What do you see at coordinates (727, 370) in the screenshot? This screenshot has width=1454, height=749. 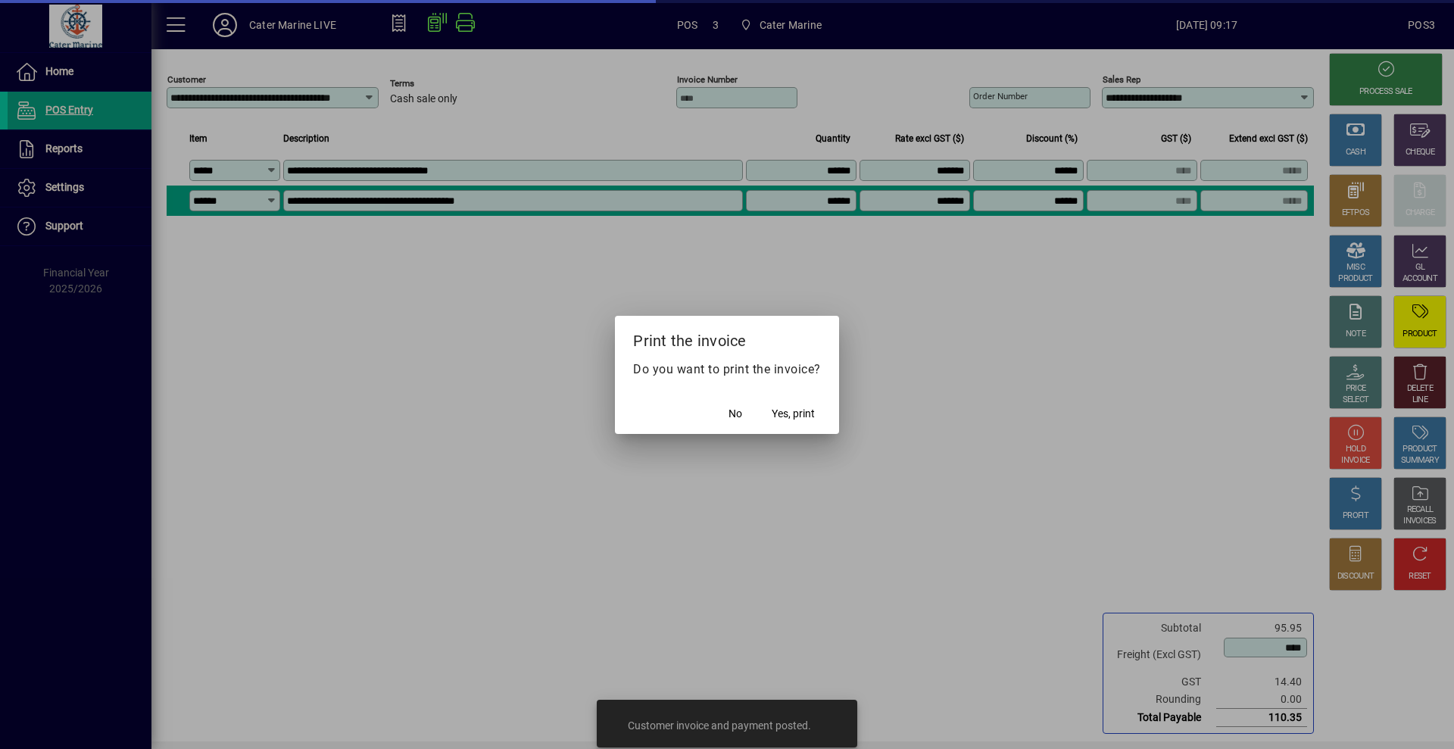 I see `p: Do you want to print the invoice?` at bounding box center [727, 370].